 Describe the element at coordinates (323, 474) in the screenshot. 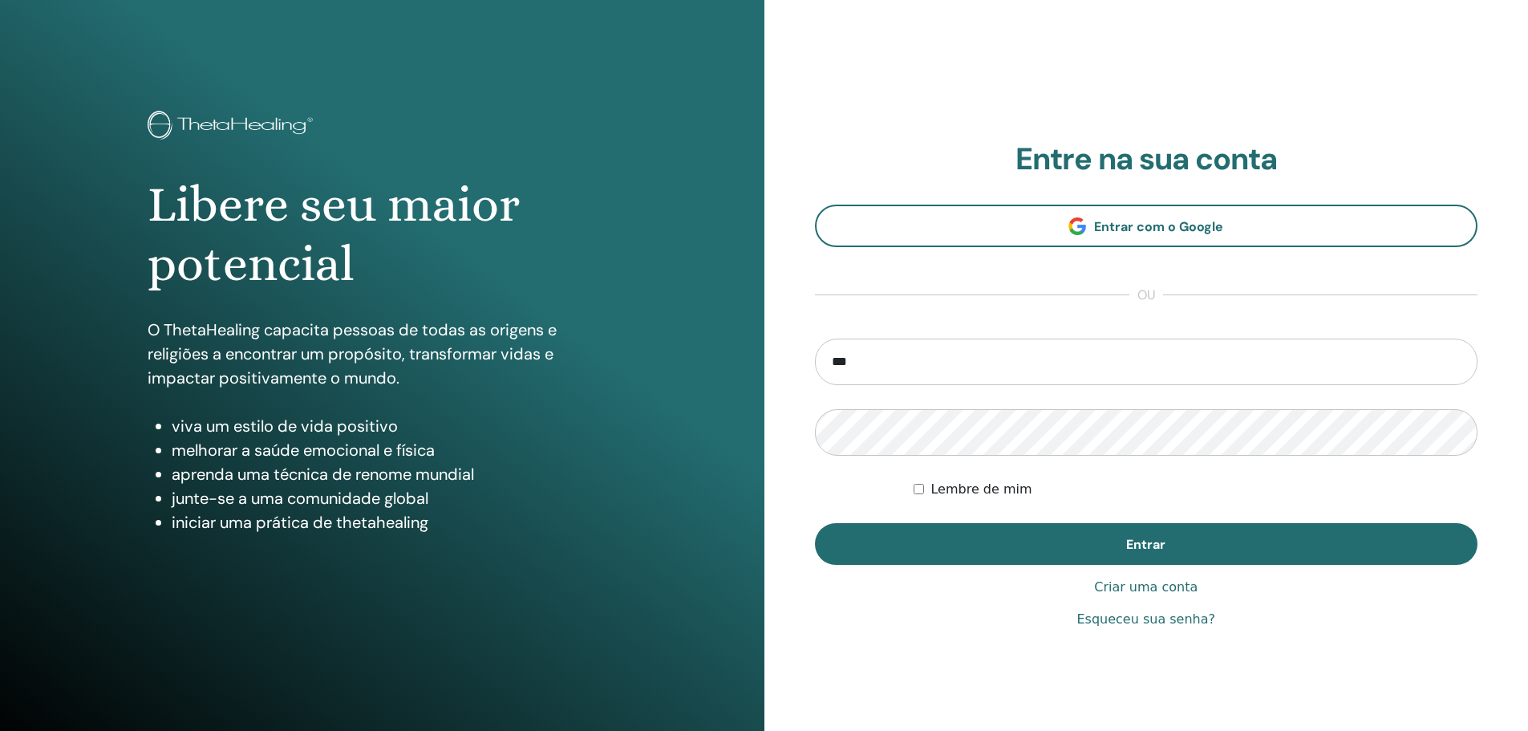

I see `font: aprenda uma técnica de renome mundial` at that location.